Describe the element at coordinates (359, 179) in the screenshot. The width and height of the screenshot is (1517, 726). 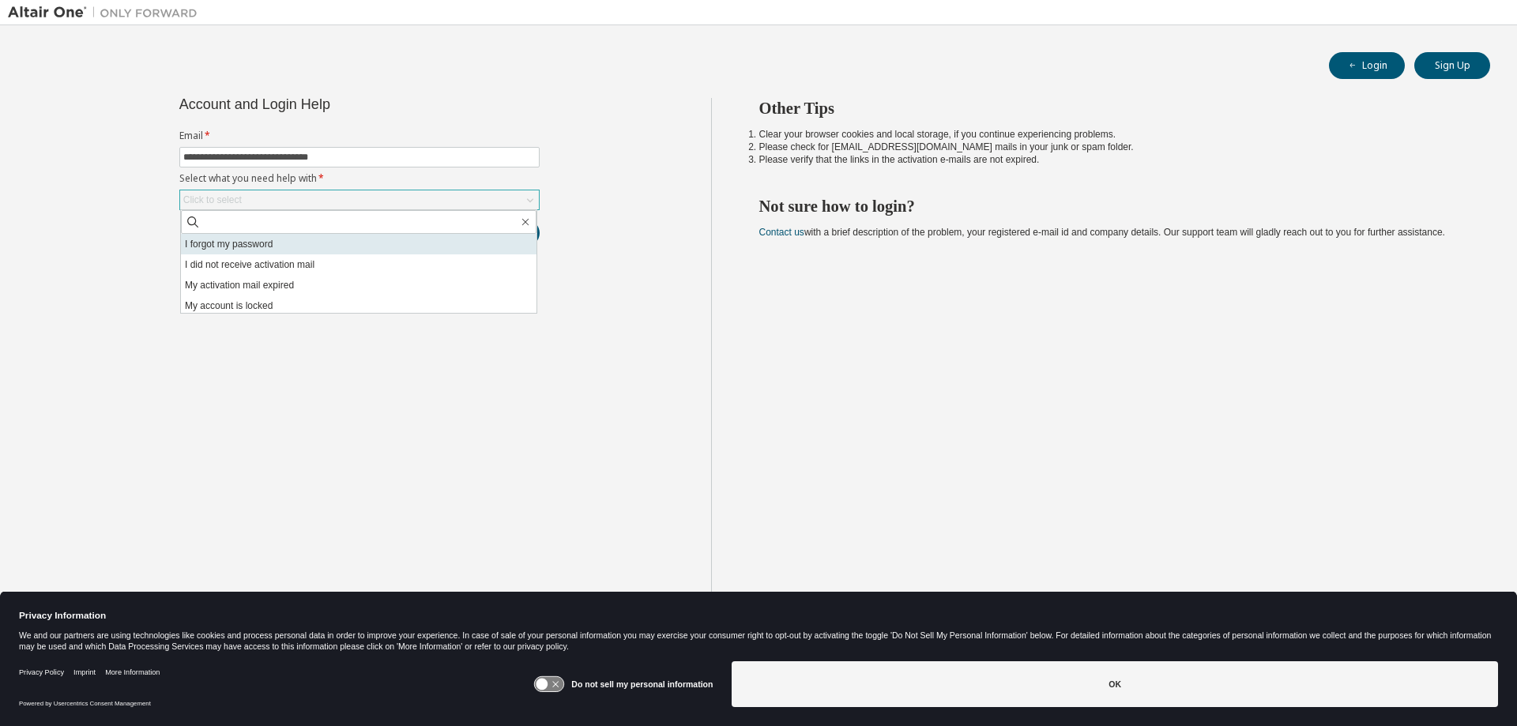
I see `label: Select what you need help with` at that location.